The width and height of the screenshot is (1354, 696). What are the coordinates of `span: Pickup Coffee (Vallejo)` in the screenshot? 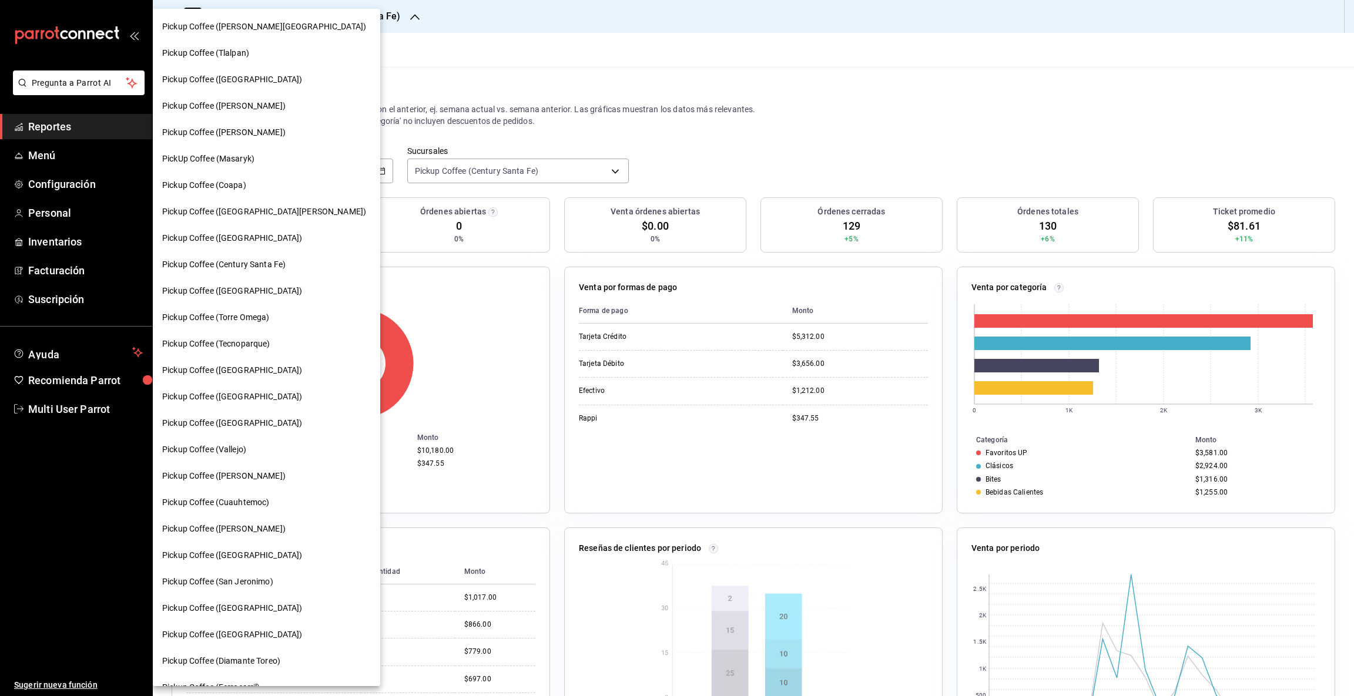 It's located at (204, 450).